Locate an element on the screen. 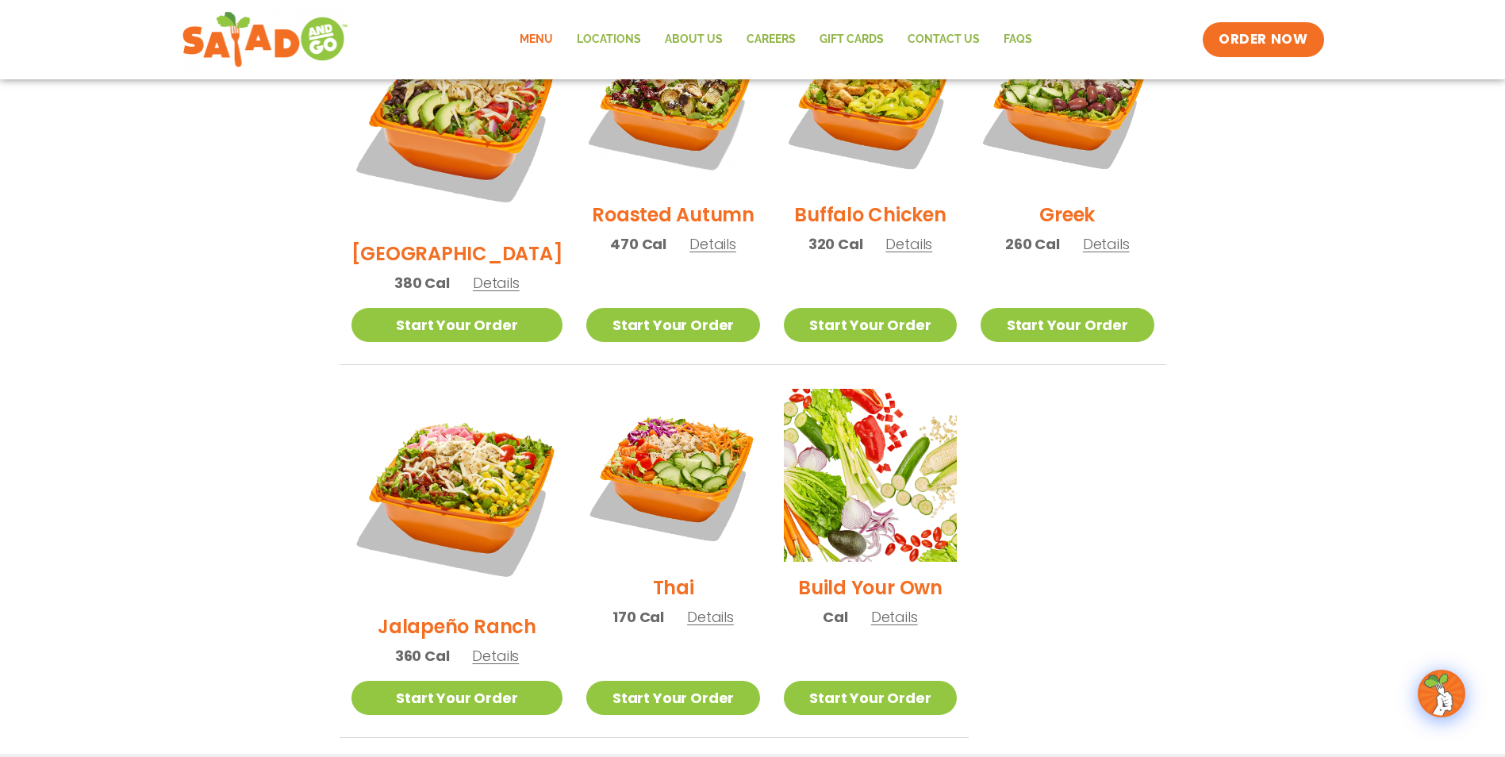 The height and width of the screenshot is (757, 1505). span: 470 Cal is located at coordinates (638, 244).